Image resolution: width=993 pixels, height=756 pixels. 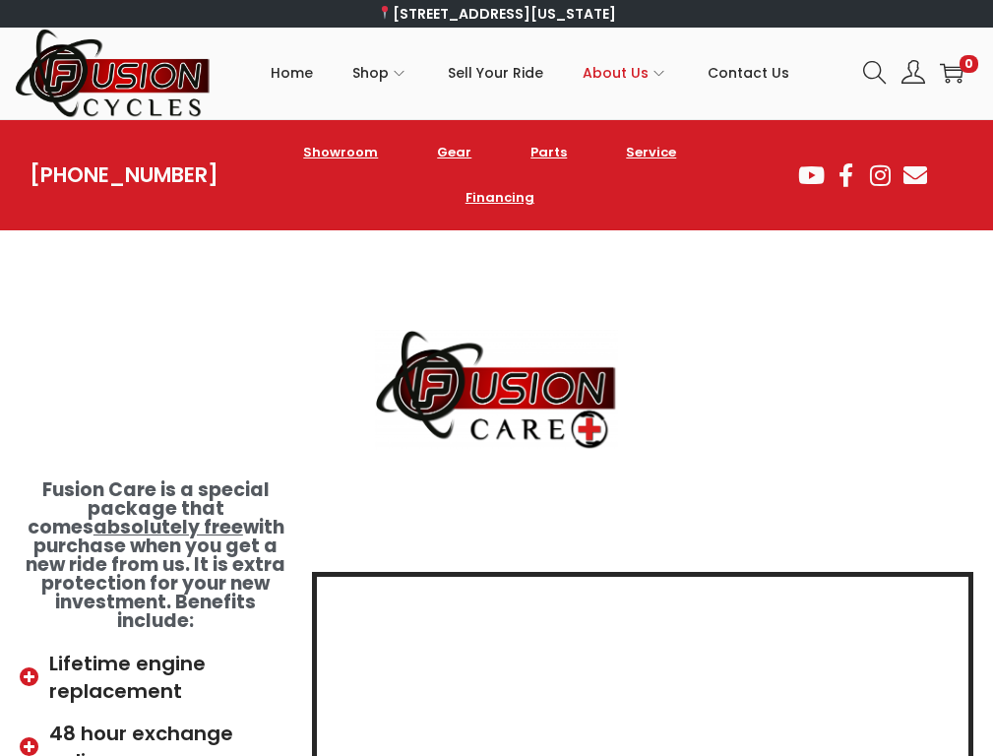 I want to click on nav: Primary navigation, so click(x=530, y=73).